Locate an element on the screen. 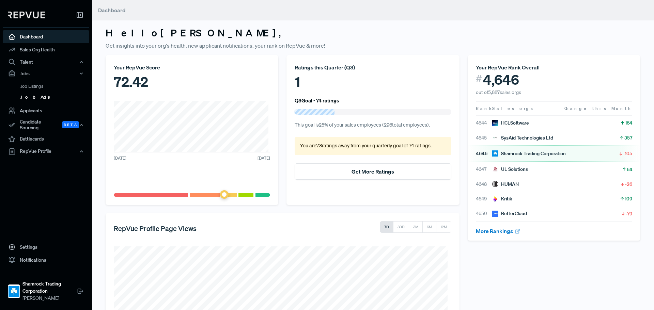 The image size is (654, 310). div: BetterCloud is located at coordinates (509, 213).